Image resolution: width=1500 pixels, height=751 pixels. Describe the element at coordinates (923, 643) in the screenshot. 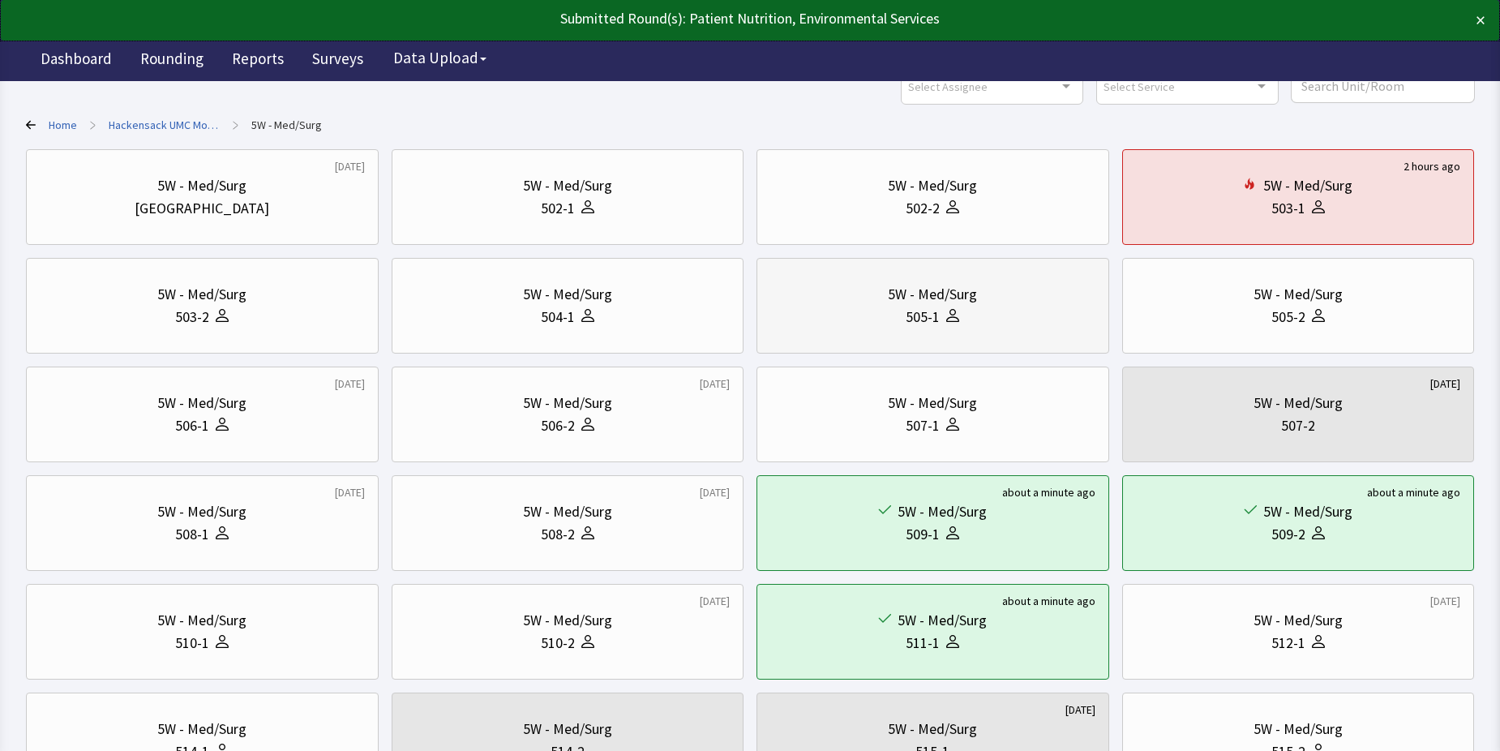

I see `div: 511-1` at that location.